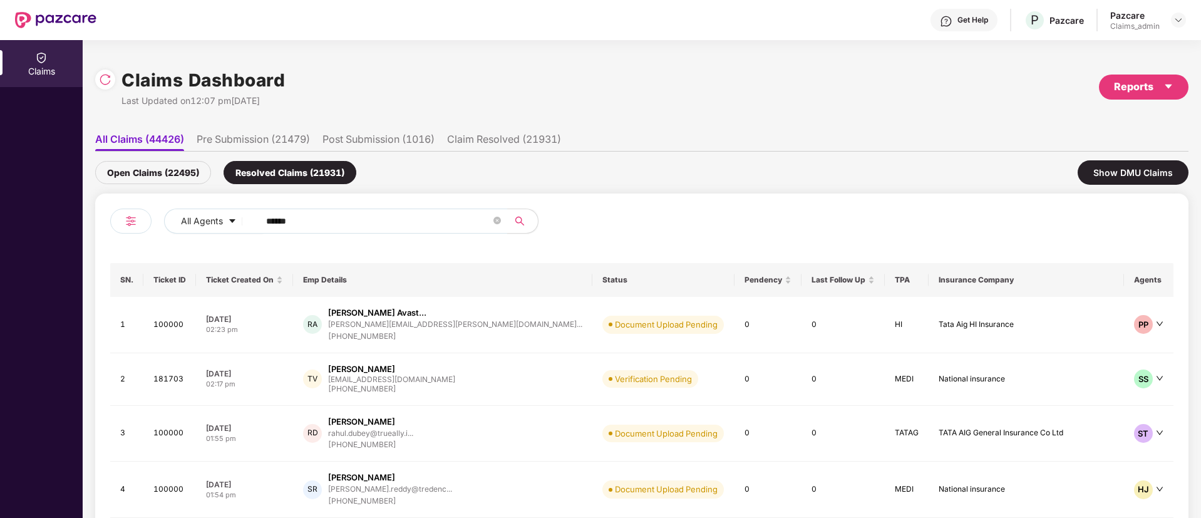 This screenshot has width=1201, height=518. Describe the element at coordinates (843, 280) in the screenshot. I see `th: Last Follow Up` at that location.